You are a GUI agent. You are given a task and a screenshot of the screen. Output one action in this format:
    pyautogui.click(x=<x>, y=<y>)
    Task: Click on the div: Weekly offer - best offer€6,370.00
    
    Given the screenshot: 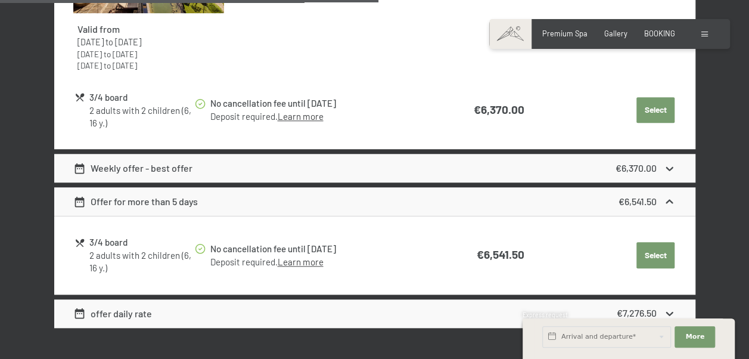 What is the action you would take?
    pyautogui.click(x=375, y=168)
    